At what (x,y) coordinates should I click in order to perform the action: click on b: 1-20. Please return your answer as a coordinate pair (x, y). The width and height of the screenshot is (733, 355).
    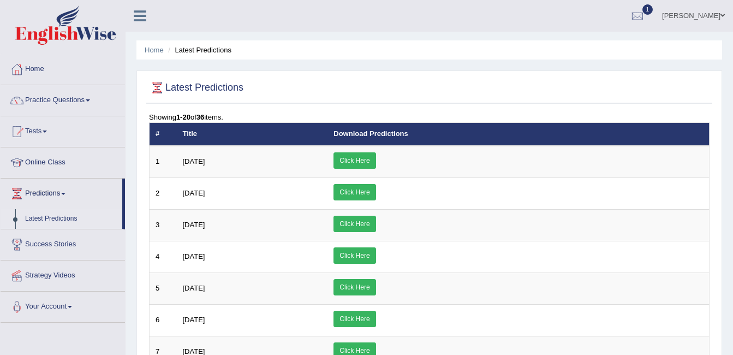
    Looking at the image, I should click on (183, 117).